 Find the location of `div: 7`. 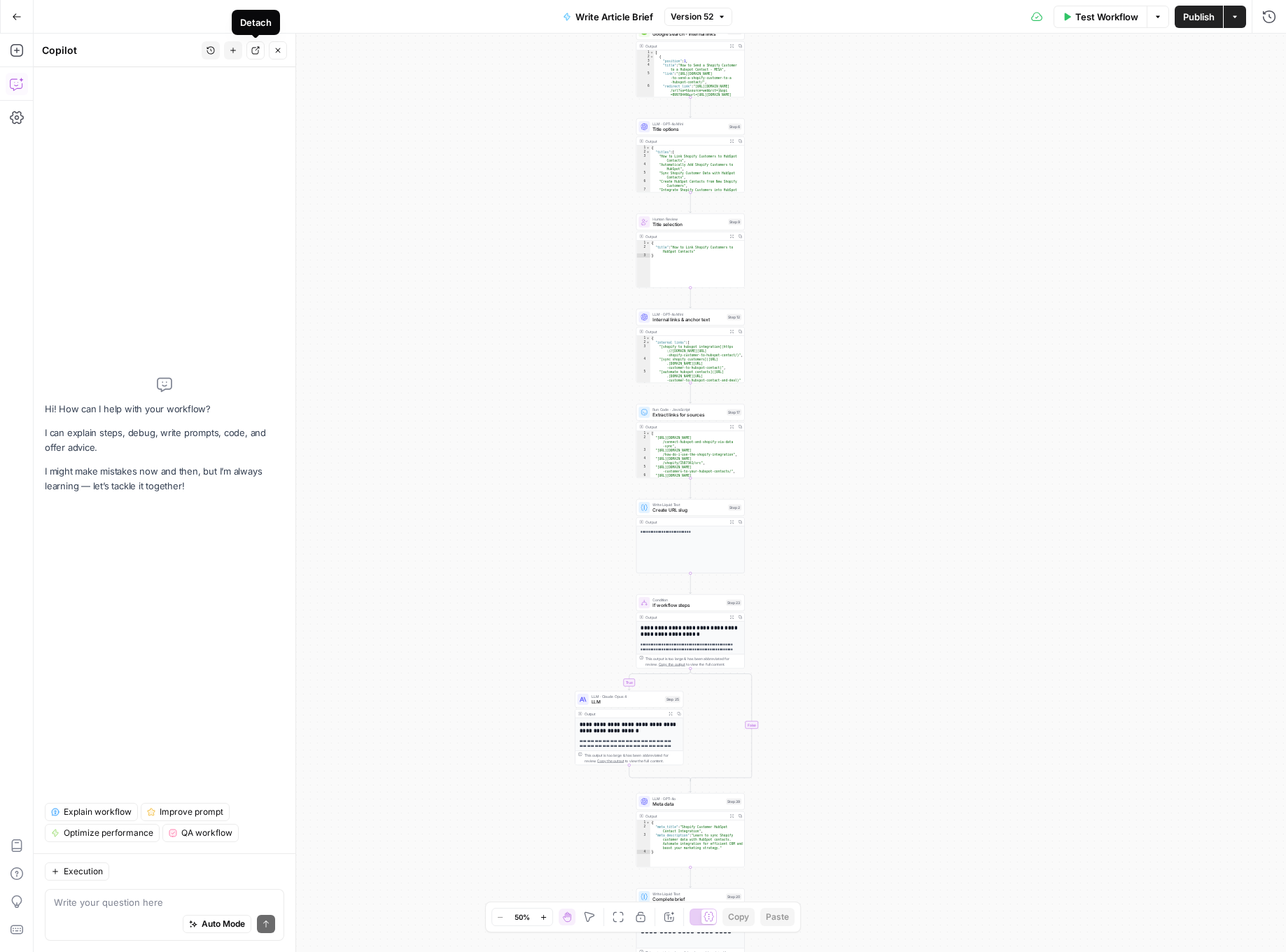

div: 7 is located at coordinates (643, 191).